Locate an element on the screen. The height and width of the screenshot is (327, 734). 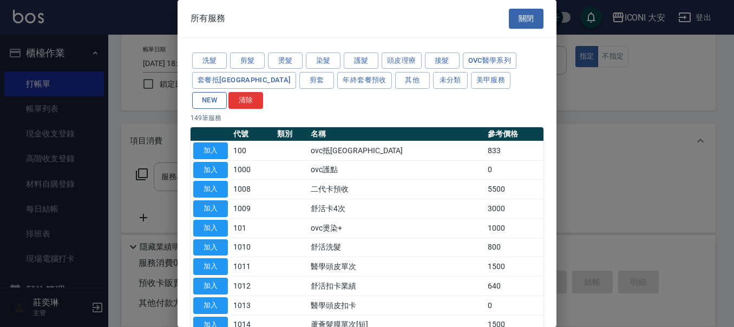
button: 剪套 is located at coordinates (317, 80).